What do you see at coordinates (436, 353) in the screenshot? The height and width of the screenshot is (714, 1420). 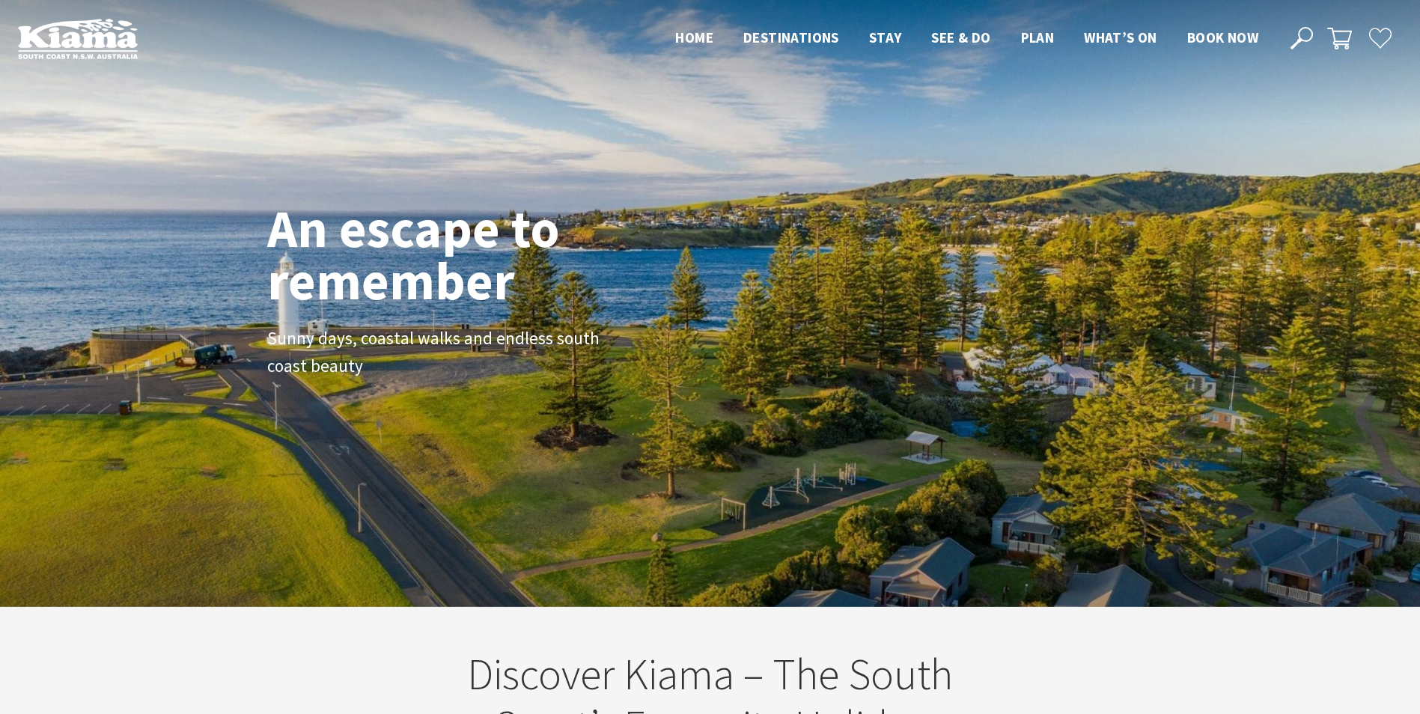 I see `p: Sunny days, coastal walks and endless south coast beauty` at bounding box center [436, 353].